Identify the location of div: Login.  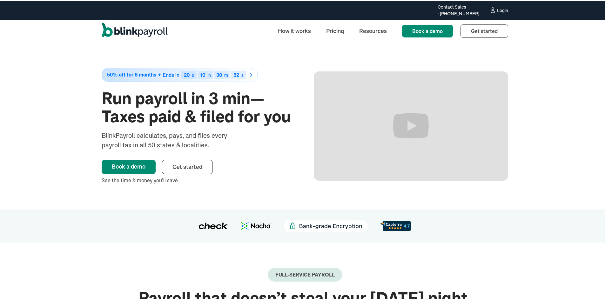
(502, 9).